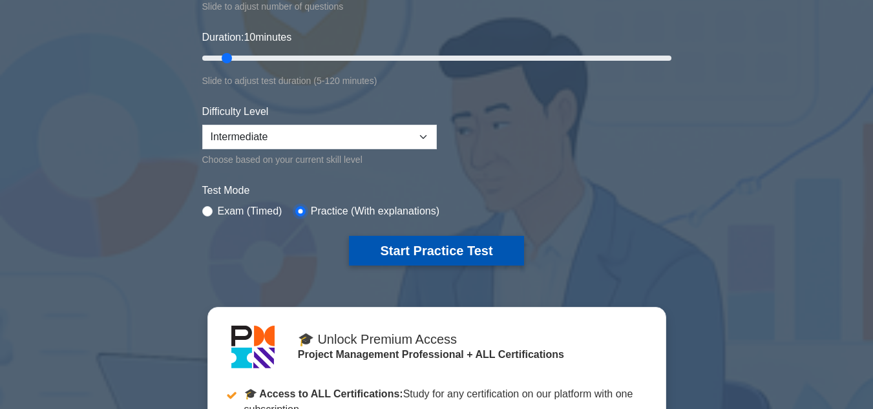 The height and width of the screenshot is (409, 873). Describe the element at coordinates (437, 81) in the screenshot. I see `div: Slide to adjust test duration (5-120 minutes)` at that location.